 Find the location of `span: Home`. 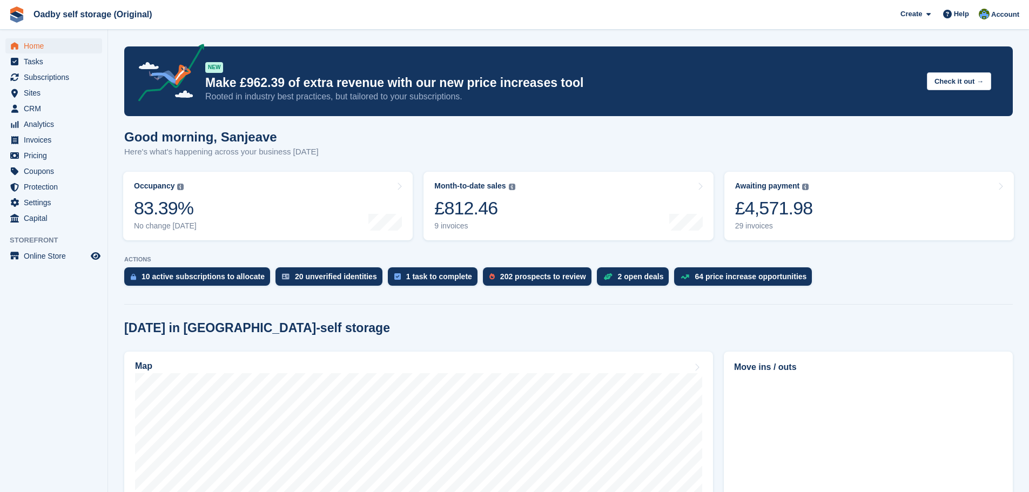

span: Home is located at coordinates (56, 46).